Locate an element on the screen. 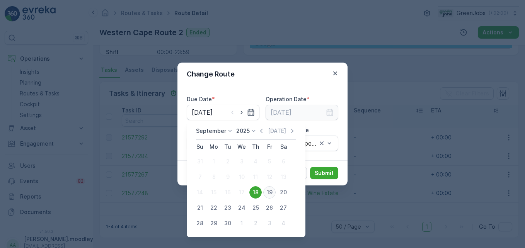 The image size is (525, 248). div: 20 is located at coordinates (283, 193).